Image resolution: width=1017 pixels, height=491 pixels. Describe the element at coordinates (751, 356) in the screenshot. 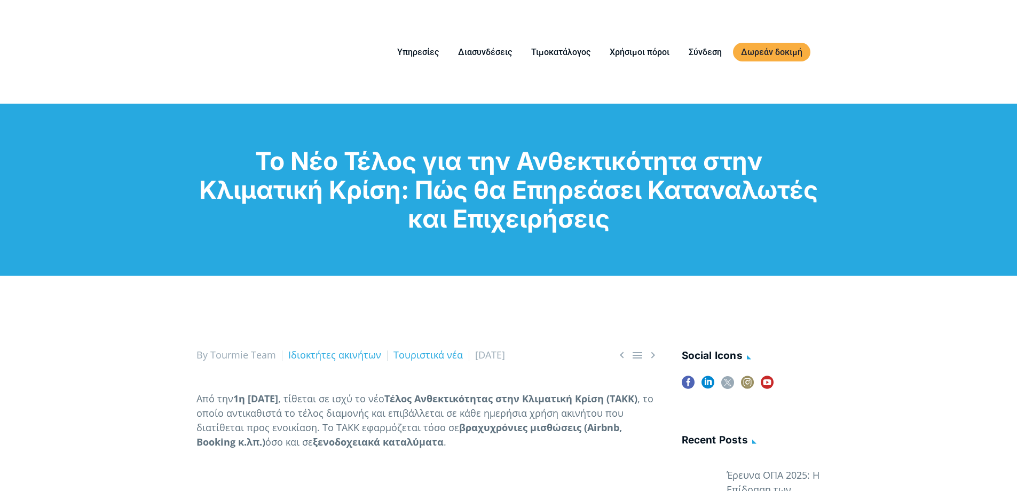

I see `h4: social icons` at that location.